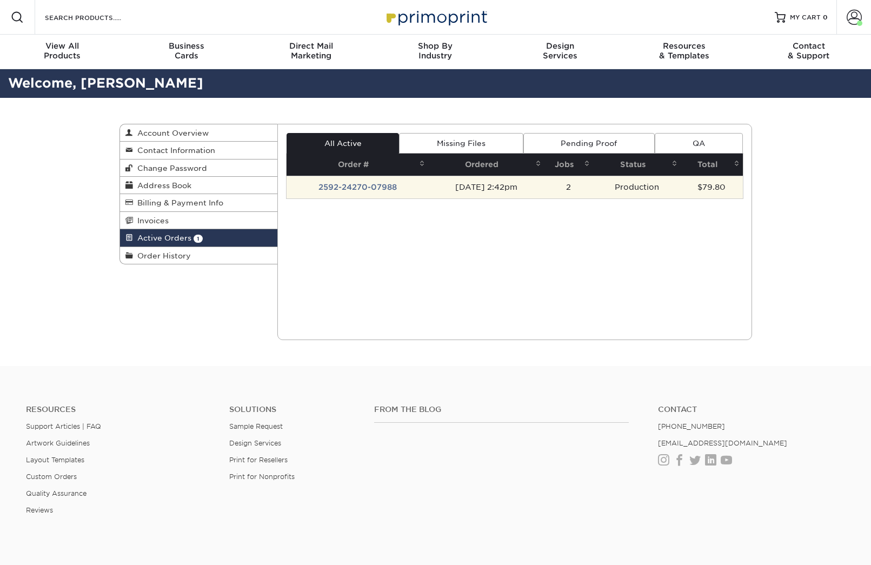 The image size is (871, 565). I want to click on a: Direct MailMarketing, so click(311, 52).